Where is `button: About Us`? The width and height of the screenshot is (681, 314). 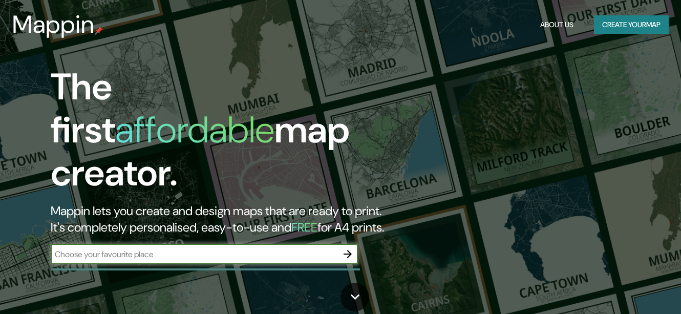
button: About Us is located at coordinates (556, 25).